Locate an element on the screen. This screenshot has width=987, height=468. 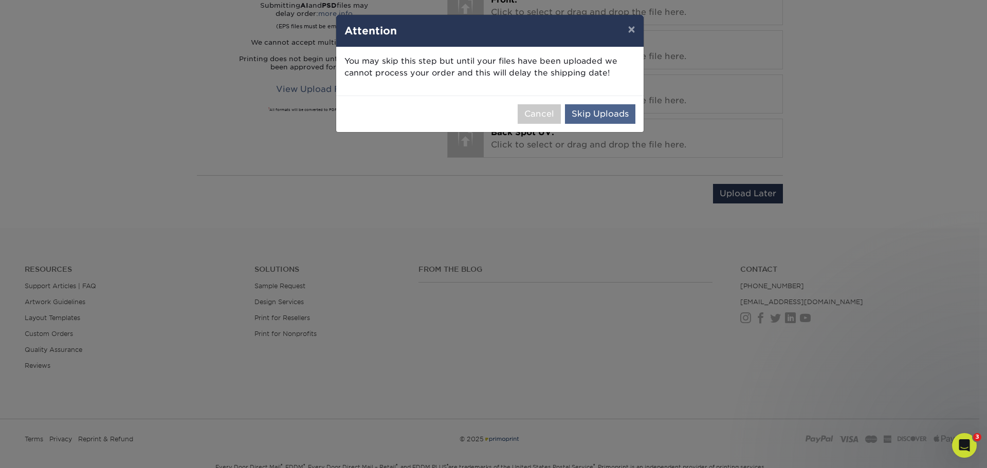
p: You may skip this step but until your files have been uploaded we cannot process your order and t... is located at coordinates (490, 67).